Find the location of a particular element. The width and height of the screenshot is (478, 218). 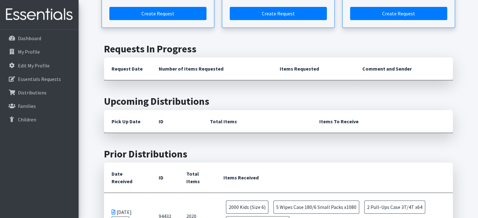

p: Children is located at coordinates (27, 120).